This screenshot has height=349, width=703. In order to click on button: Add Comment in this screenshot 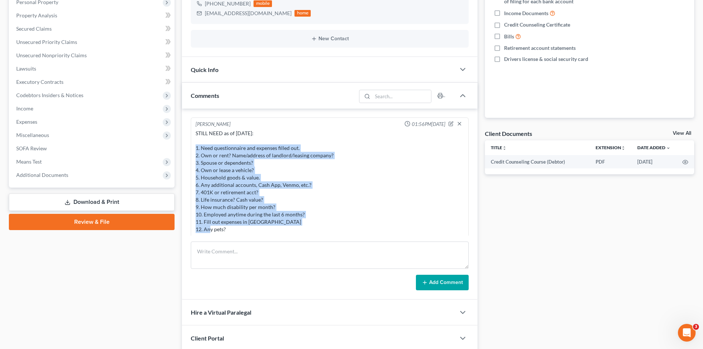, I will do `click(442, 282)`.